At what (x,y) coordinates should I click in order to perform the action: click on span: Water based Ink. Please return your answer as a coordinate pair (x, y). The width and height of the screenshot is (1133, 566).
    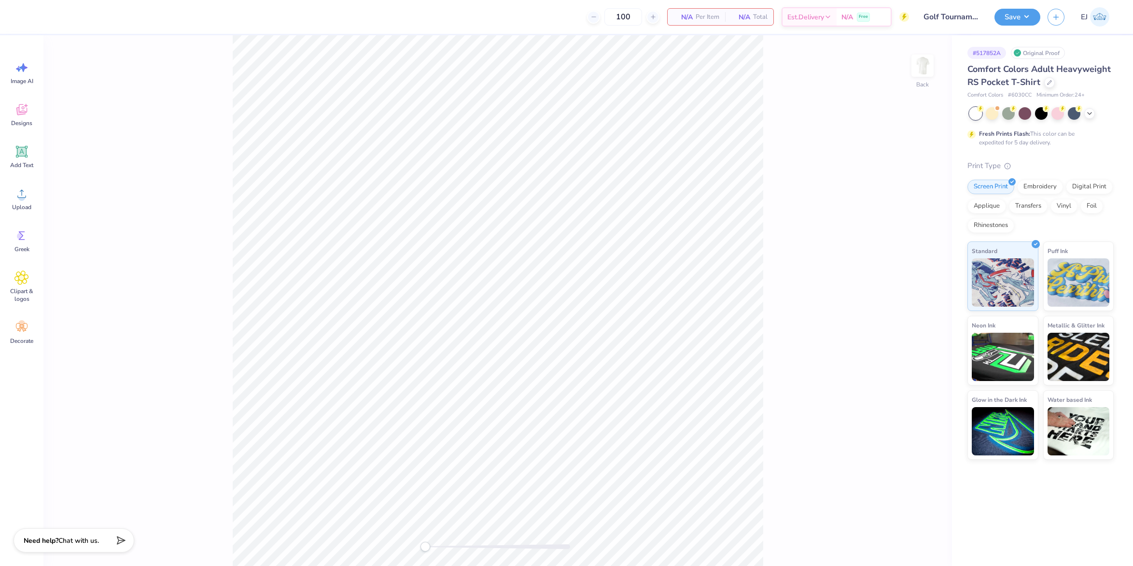
    Looking at the image, I should click on (1070, 399).